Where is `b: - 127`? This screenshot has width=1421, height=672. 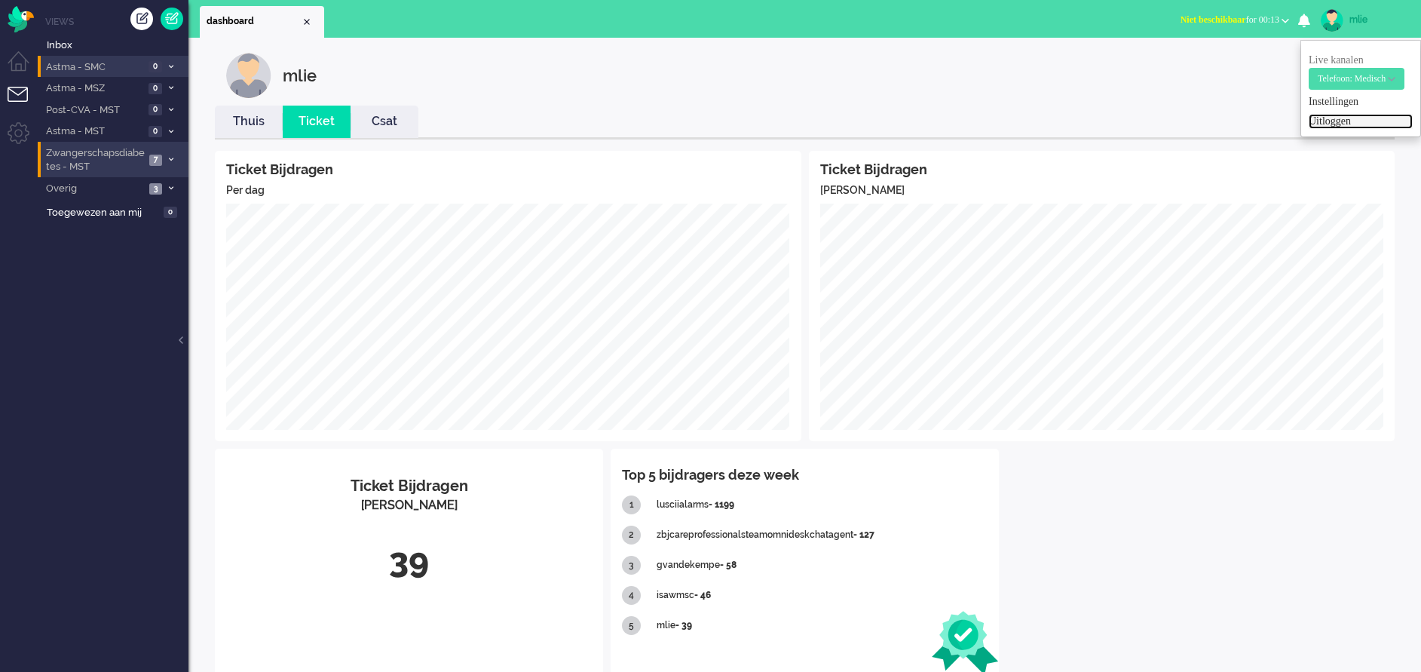 b: - 127 is located at coordinates (864, 534).